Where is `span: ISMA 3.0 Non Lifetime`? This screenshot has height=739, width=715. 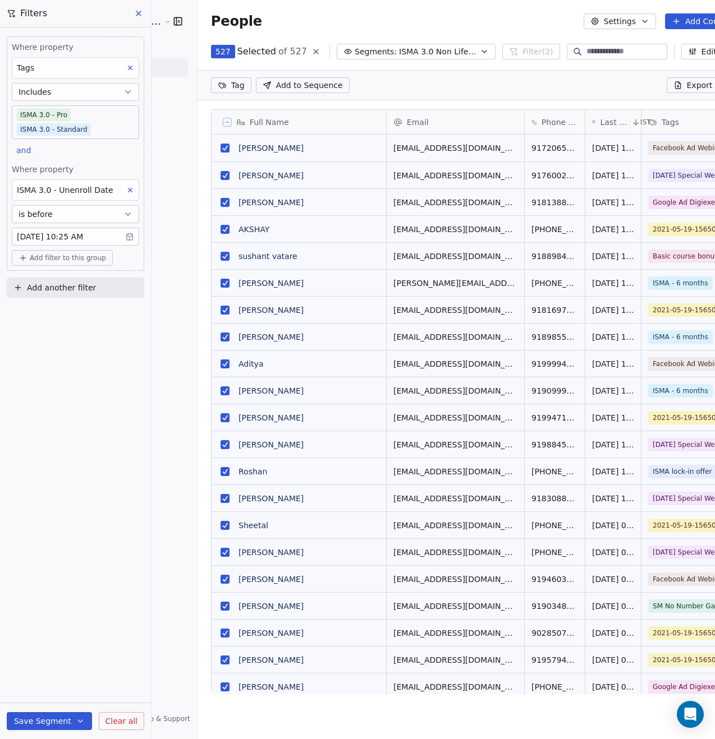
span: ISMA 3.0 Non Lifetime is located at coordinates (438, 52).